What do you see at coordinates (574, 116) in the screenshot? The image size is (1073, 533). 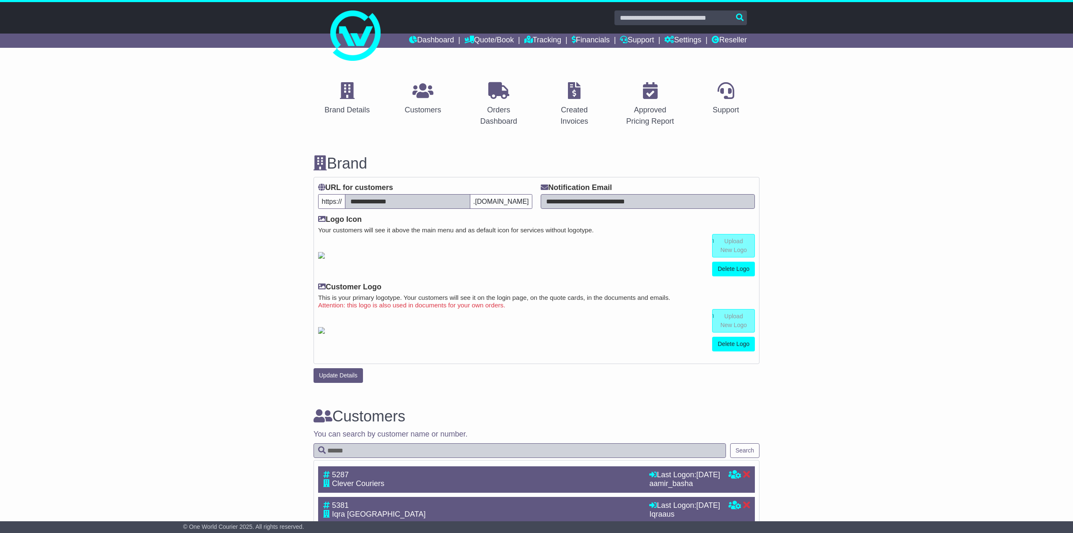 I see `div: Created Invoices` at bounding box center [574, 116].